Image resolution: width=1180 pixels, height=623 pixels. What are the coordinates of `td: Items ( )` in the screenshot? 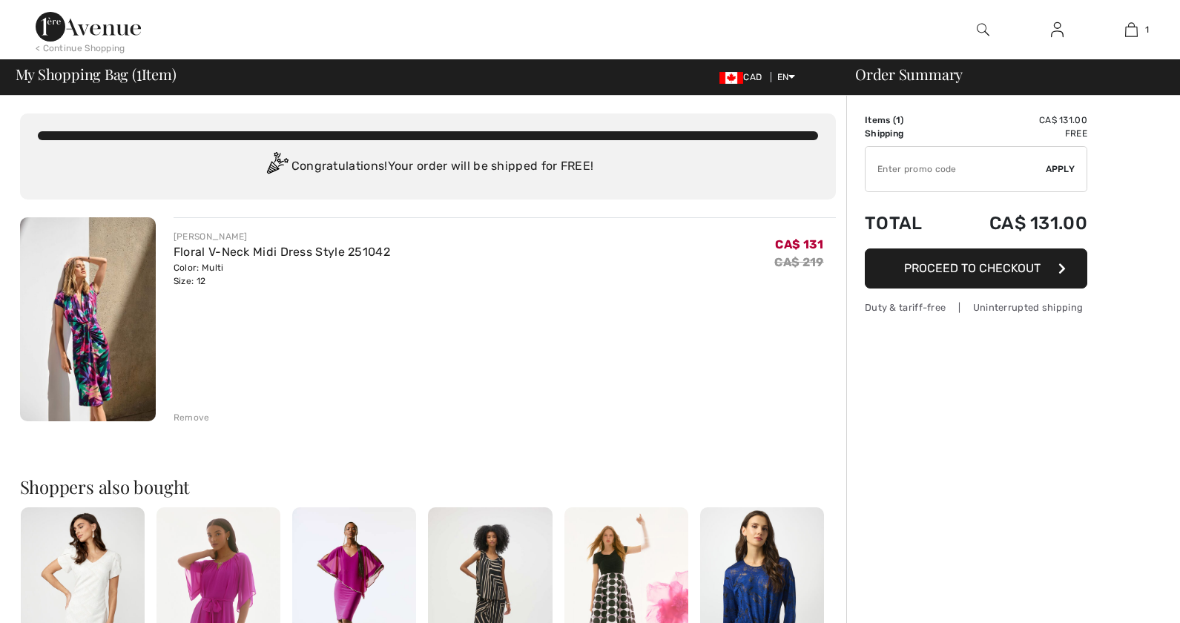 It's located at (906, 120).